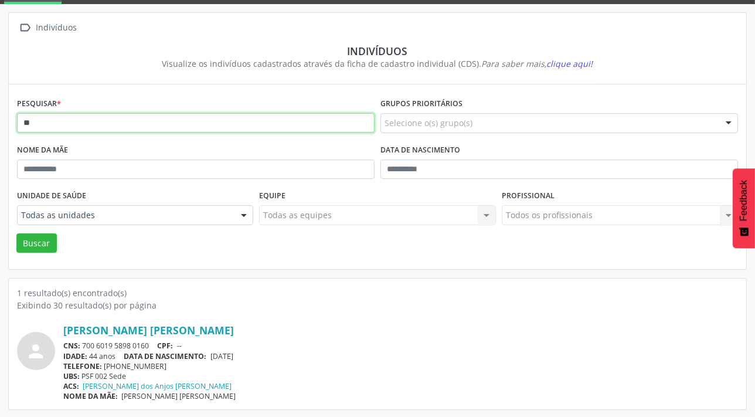 The width and height of the screenshot is (755, 417). I want to click on button: Feedback - Mostrar pesquisa, so click(744, 208).